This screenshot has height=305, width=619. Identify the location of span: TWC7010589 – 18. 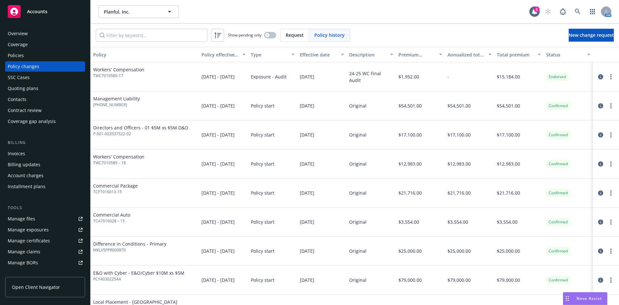
(119, 163).